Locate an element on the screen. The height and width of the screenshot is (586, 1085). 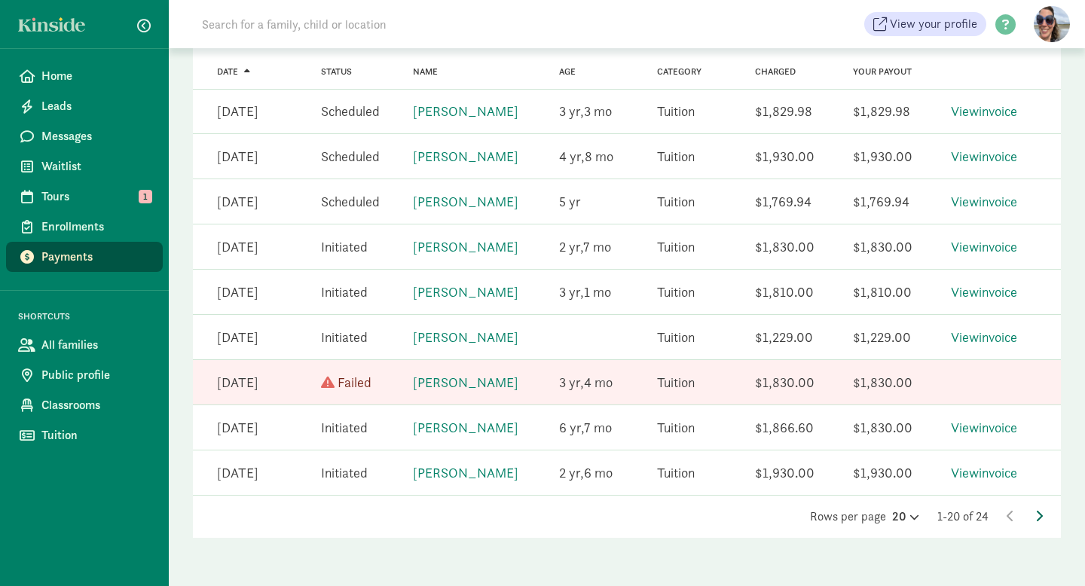
span: Home is located at coordinates (96, 76).